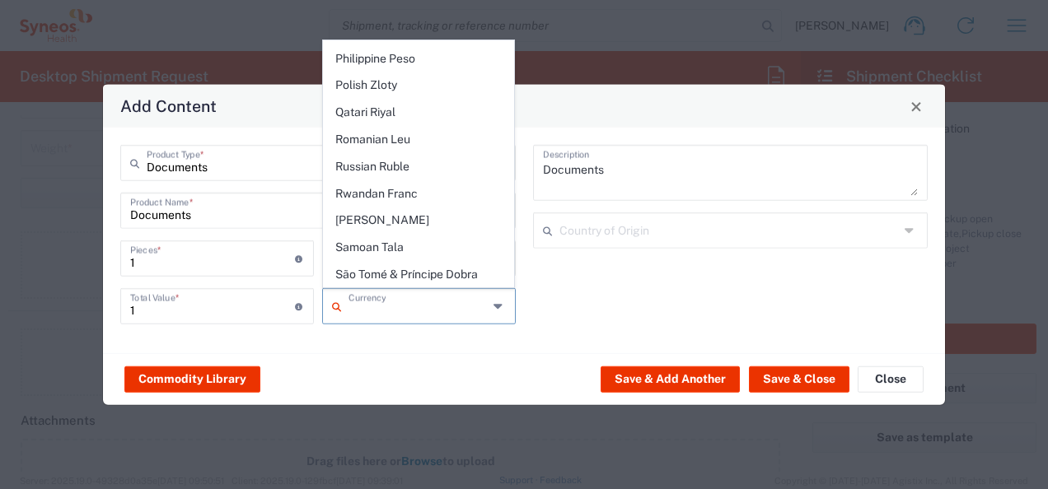  I want to click on span: Philippine Peso, so click(418, 58).